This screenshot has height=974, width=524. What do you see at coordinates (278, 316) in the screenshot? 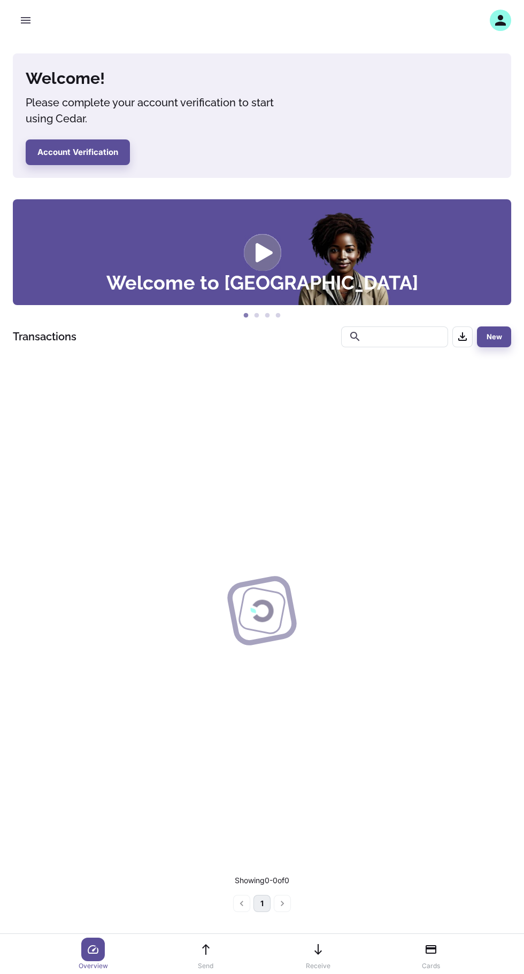
I see `button: 4` at bounding box center [278, 316].